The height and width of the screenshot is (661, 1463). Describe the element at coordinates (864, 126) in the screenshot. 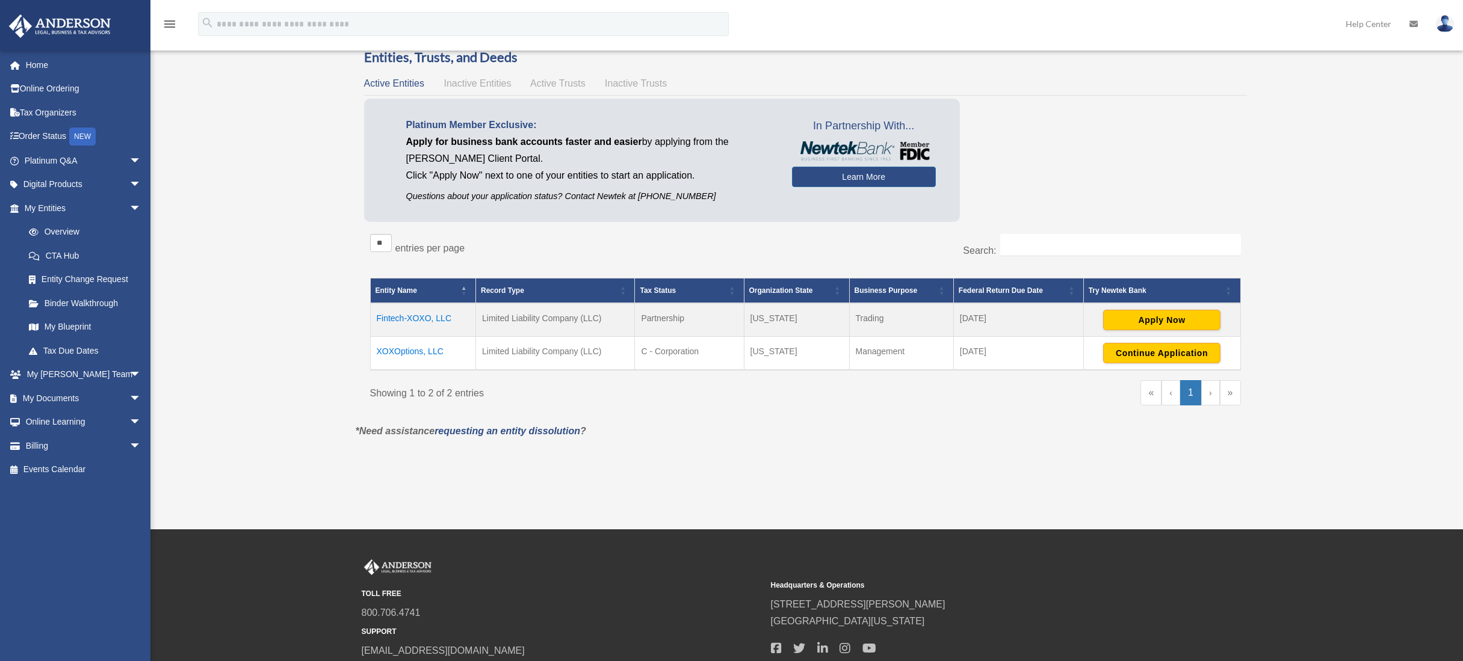

I see `span: In Partnership With...` at that location.